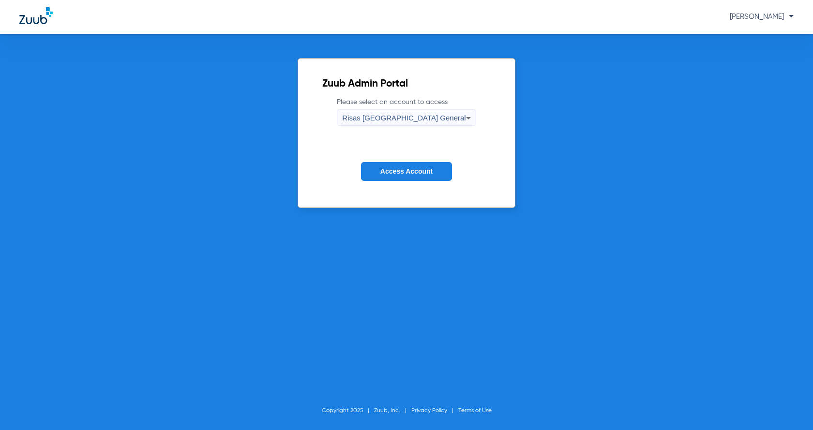 This screenshot has height=430, width=813. What do you see at coordinates (407, 171) in the screenshot?
I see `button: Access Account` at bounding box center [407, 171].